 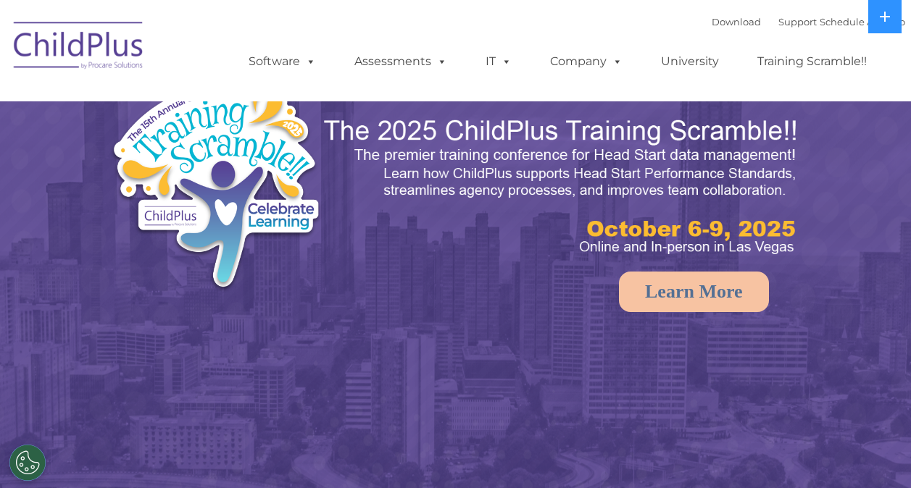 I want to click on a: Learn More, so click(x=693, y=292).